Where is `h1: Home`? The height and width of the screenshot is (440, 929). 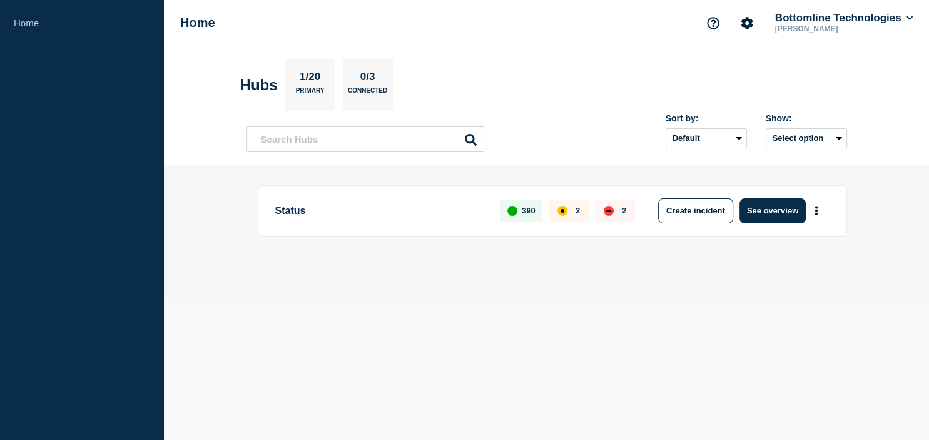
h1: Home is located at coordinates (198, 23).